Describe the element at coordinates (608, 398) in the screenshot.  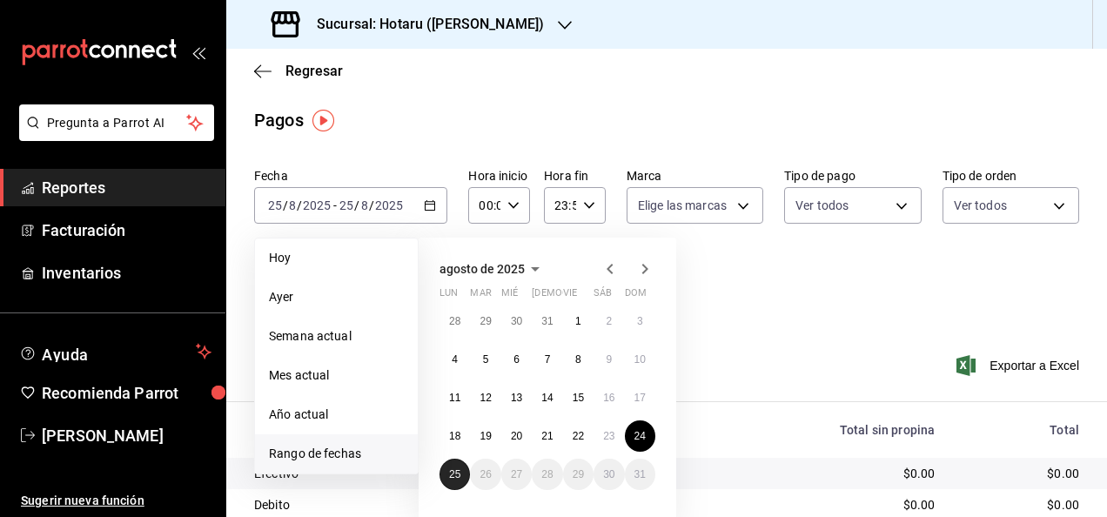
I see `button: 16 de agosto de 2025` at that location.